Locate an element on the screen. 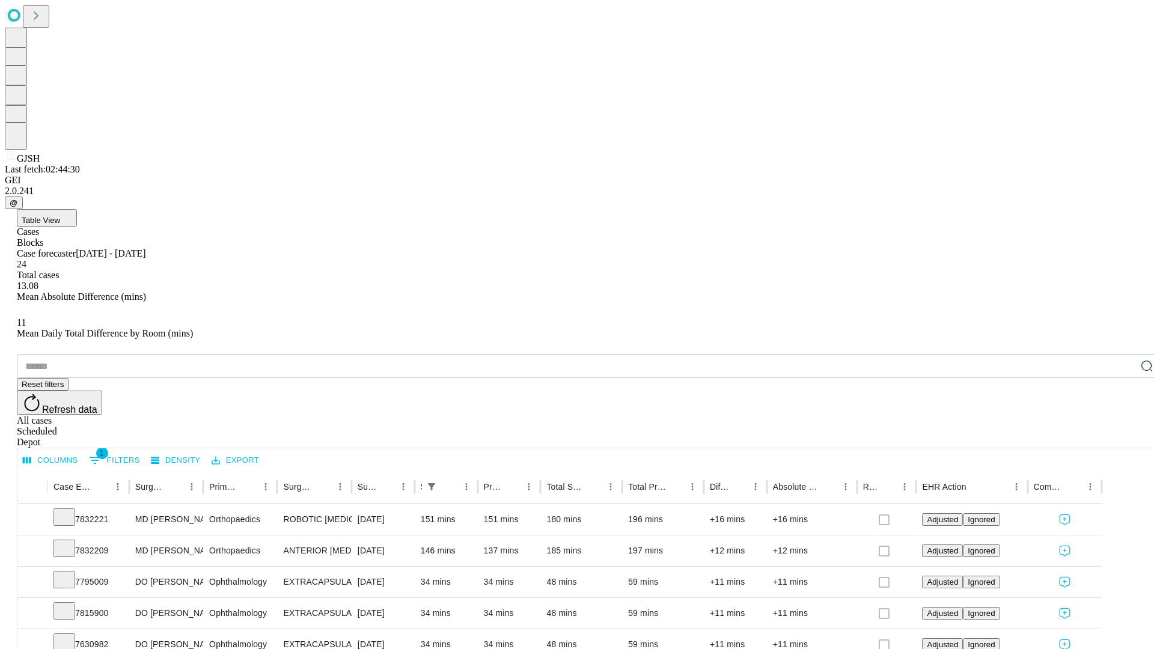 The image size is (1154, 649). button: Reset filters is located at coordinates (43, 384).